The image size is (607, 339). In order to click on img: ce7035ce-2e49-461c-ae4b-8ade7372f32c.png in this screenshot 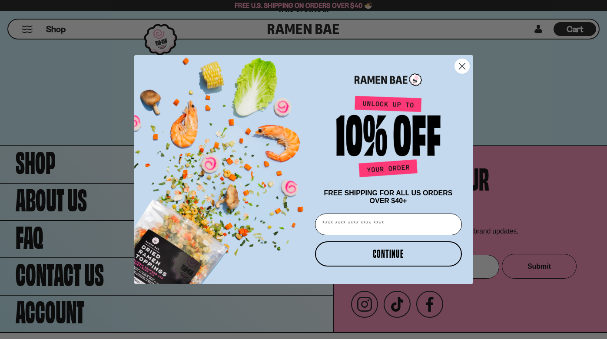, I will do `click(223, 166)`.